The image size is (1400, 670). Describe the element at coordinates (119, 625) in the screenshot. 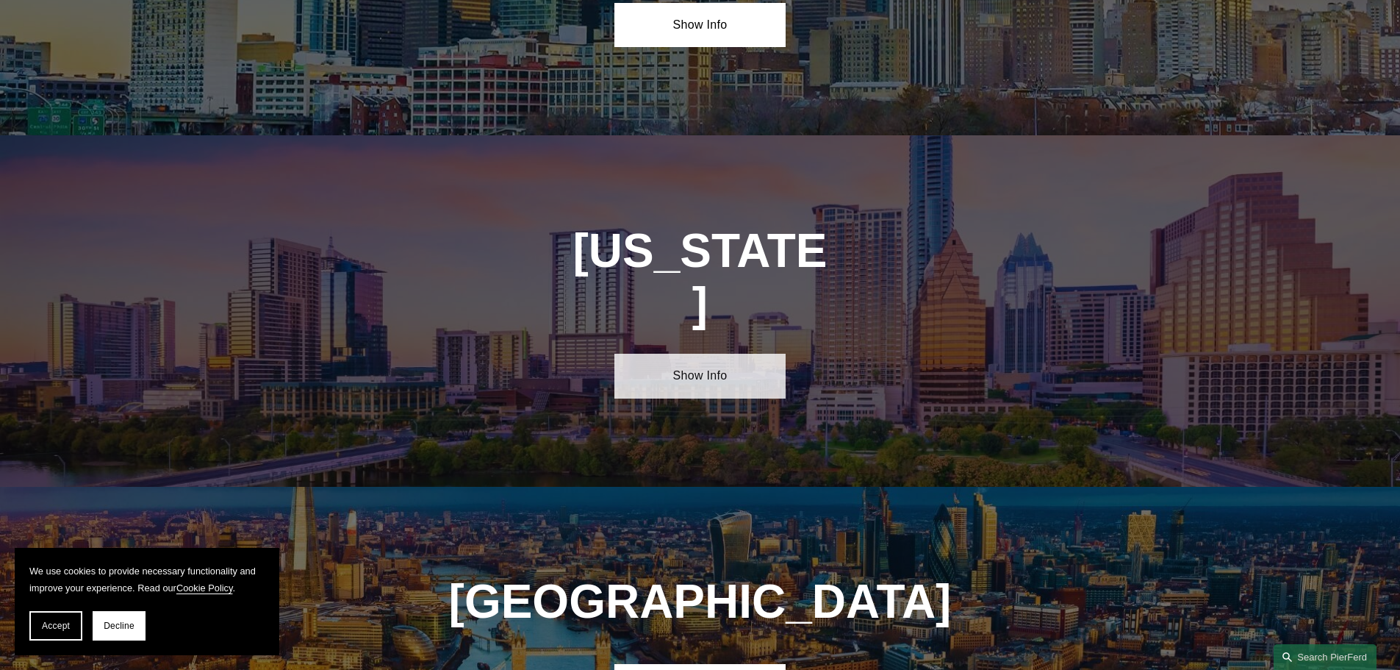

I see `button: Decline` at that location.